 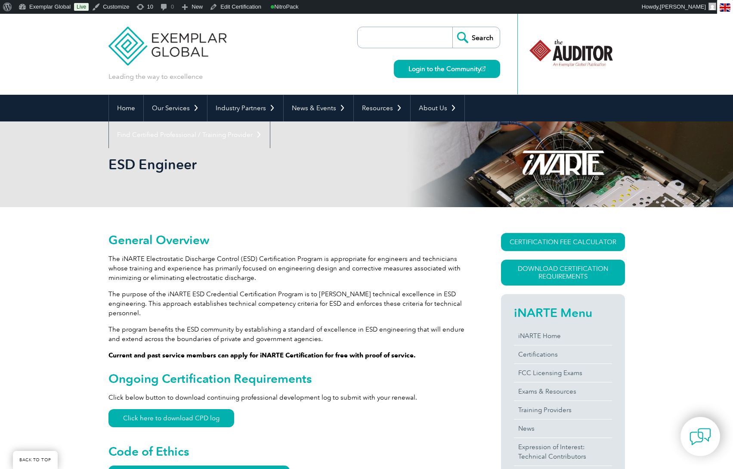 What do you see at coordinates (167, 40) in the screenshot?
I see `img: Exemplar Global` at bounding box center [167, 40].